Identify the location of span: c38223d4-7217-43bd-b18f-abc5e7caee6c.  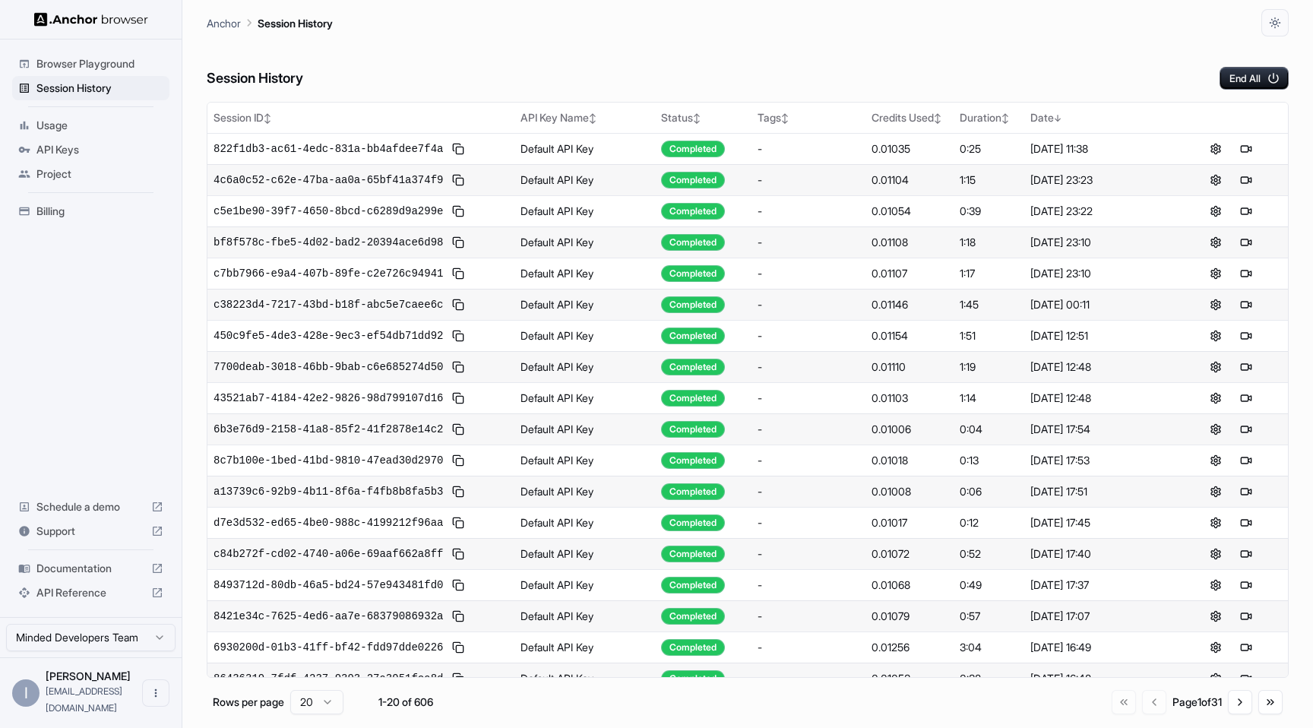
(328, 305).